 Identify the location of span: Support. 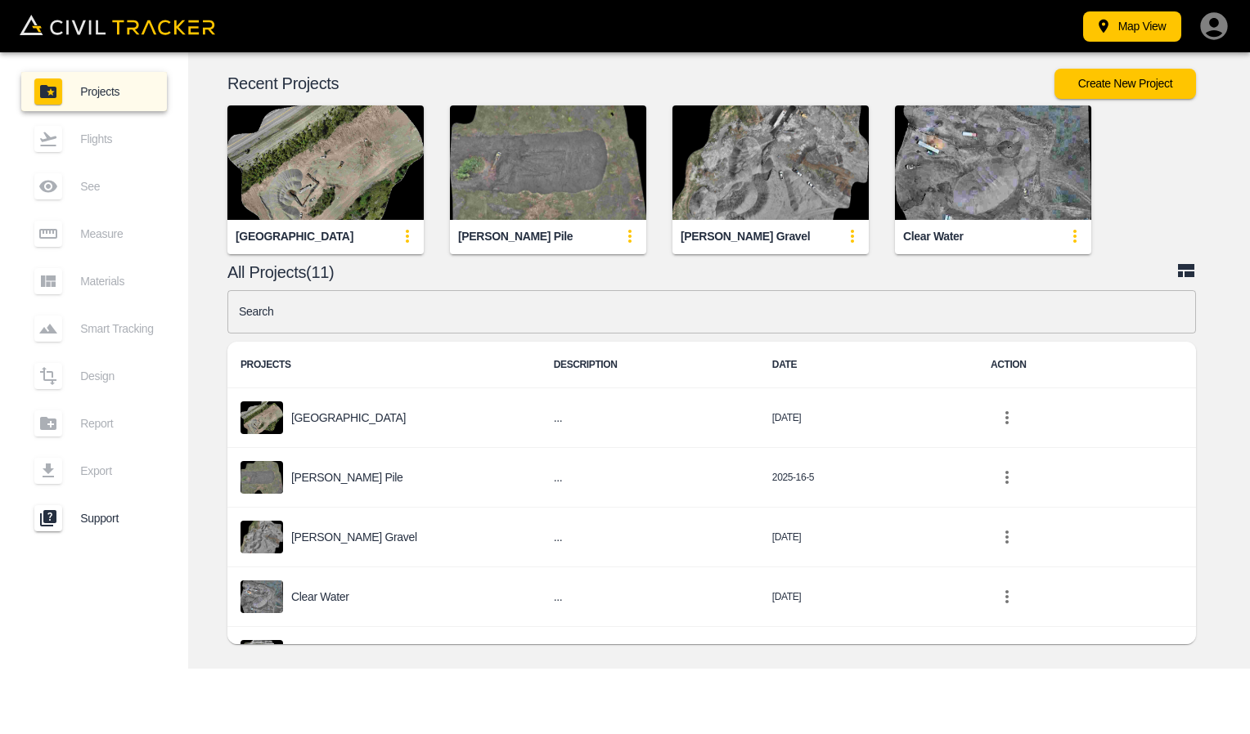
(117, 518).